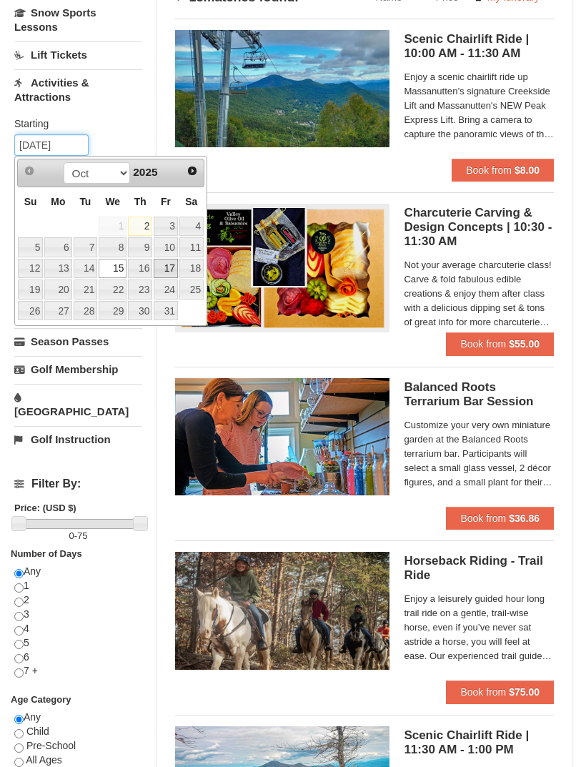 The image size is (586, 767). Describe the element at coordinates (46, 553) in the screenshot. I see `strong: Number of Days` at that location.